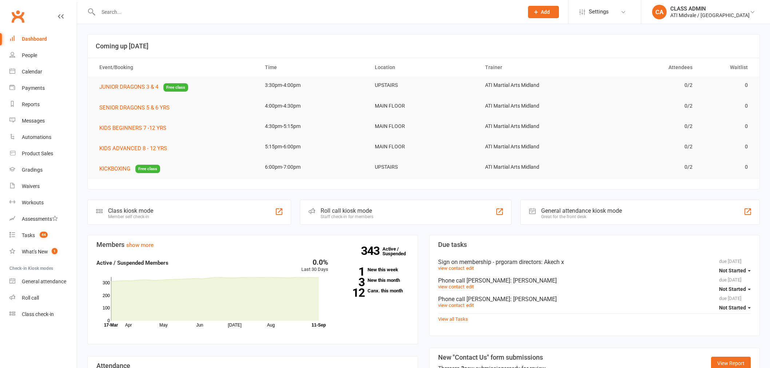 The width and height of the screenshot is (770, 368). What do you see at coordinates (347, 211) in the screenshot?
I see `div: Roll call kiosk mode` at bounding box center [347, 211].